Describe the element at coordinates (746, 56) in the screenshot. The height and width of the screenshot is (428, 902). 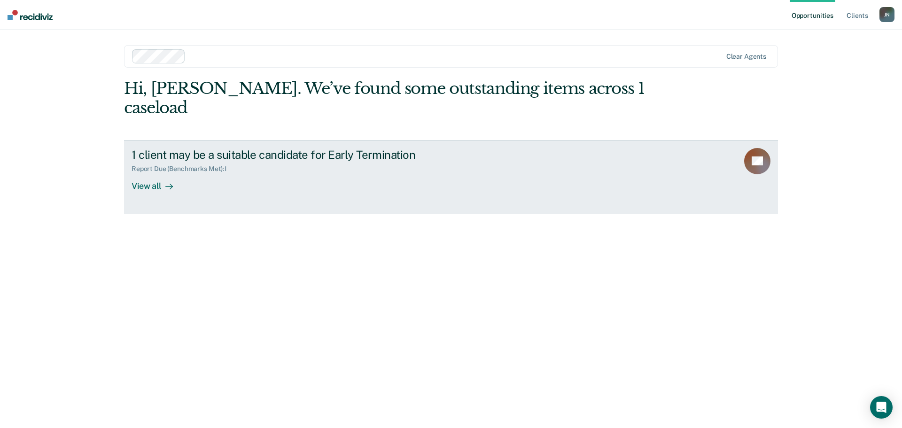
I see `div: Clear agents` at that location.